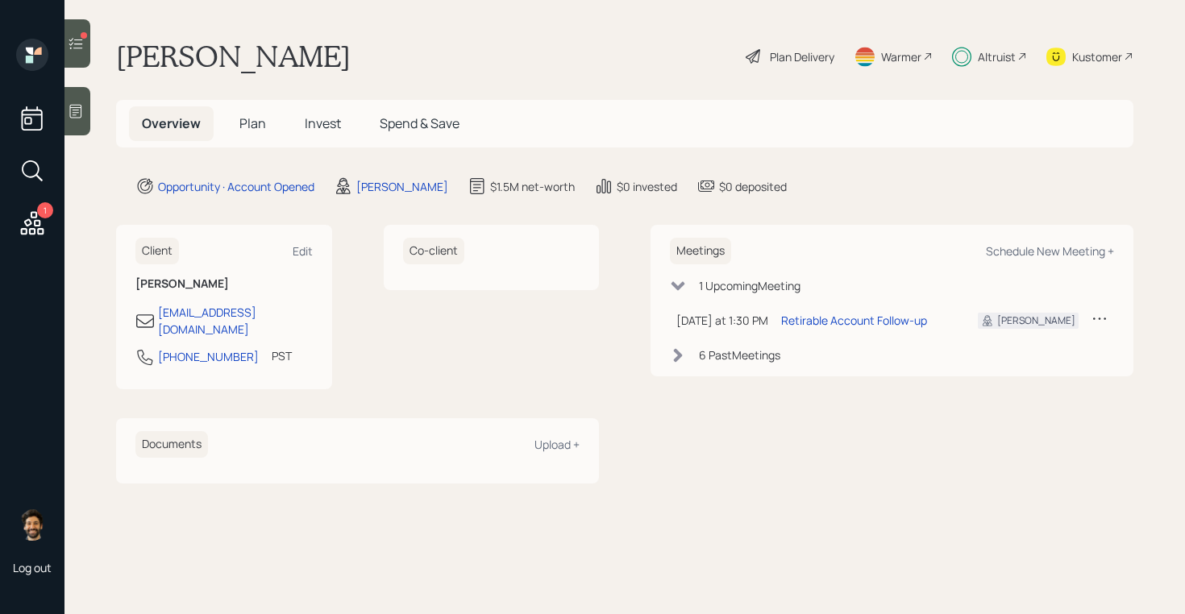 The height and width of the screenshot is (614, 1185). Describe the element at coordinates (647, 186) in the screenshot. I see `div: $0 invested` at that location.